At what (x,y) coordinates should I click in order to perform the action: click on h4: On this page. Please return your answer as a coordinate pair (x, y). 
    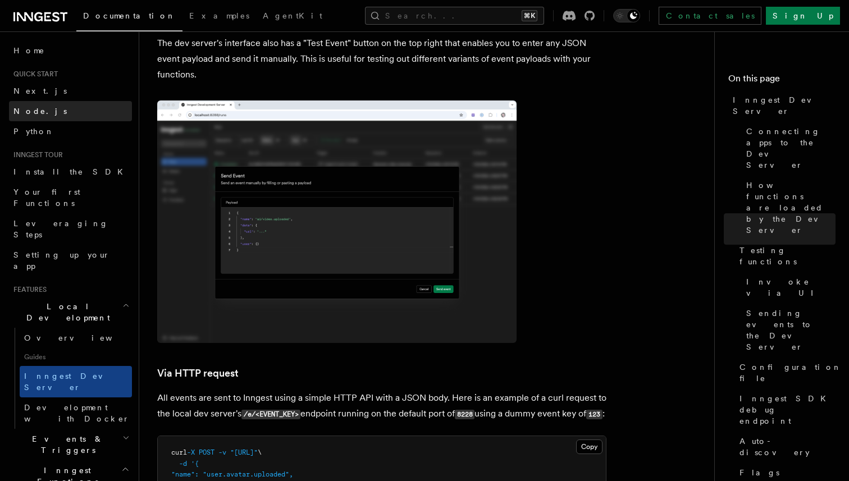
    Looking at the image, I should click on (781, 81).